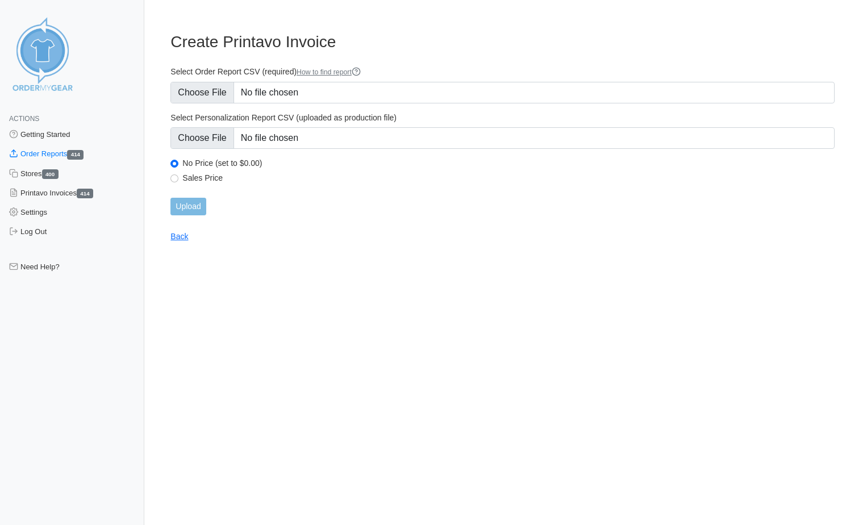  I want to click on span: 400, so click(50, 174).